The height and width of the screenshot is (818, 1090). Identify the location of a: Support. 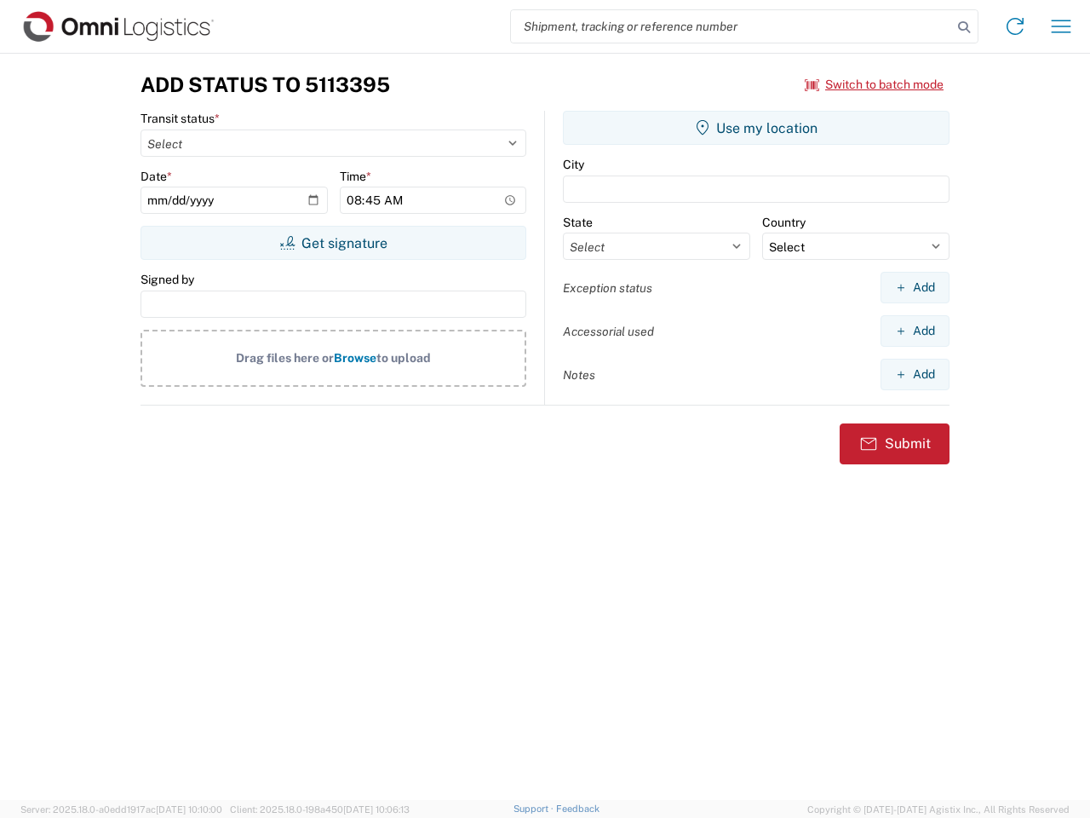
(535, 808).